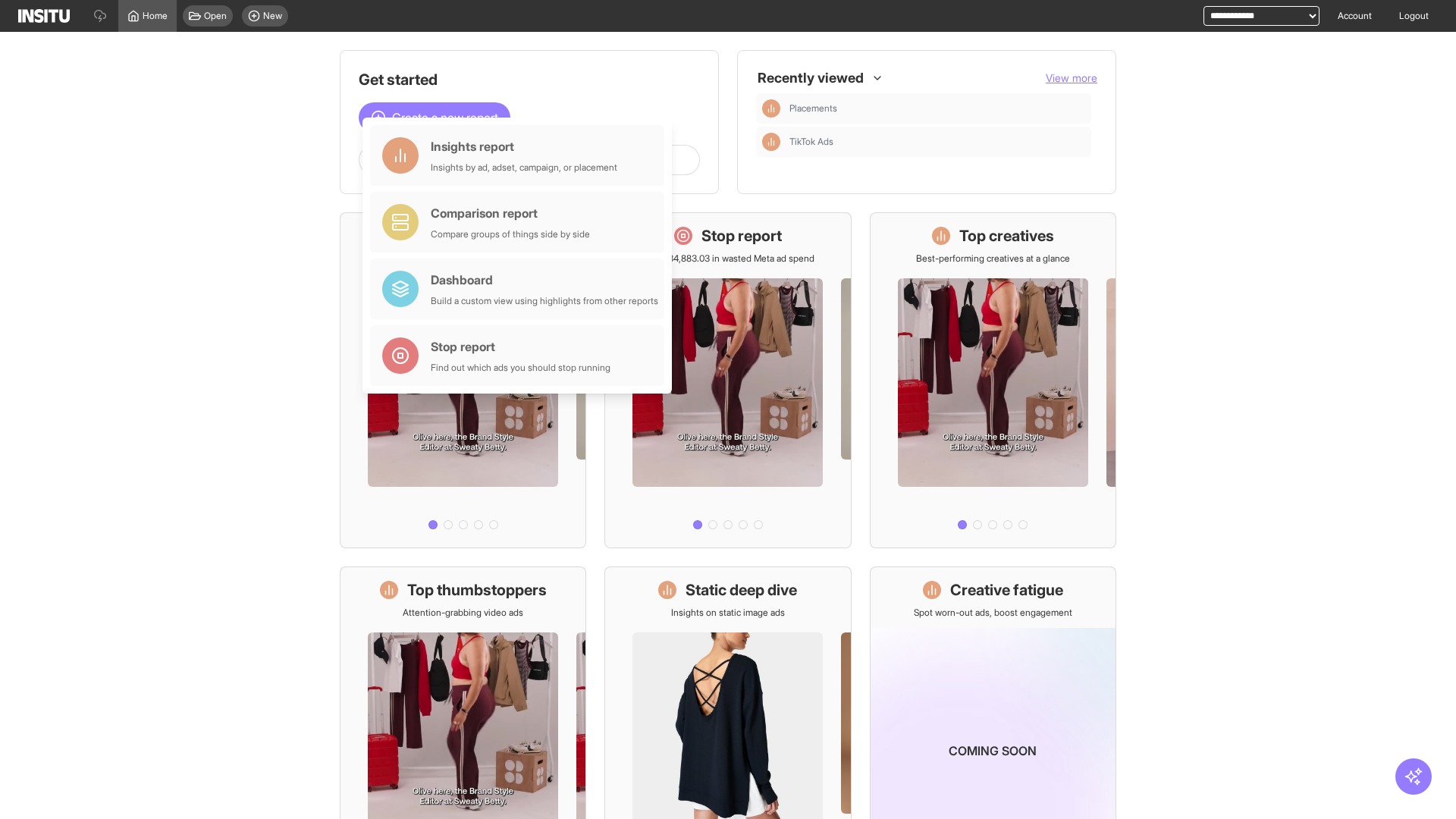 The image size is (1456, 819). Describe the element at coordinates (435, 118) in the screenshot. I see `button: Create a new report` at that location.